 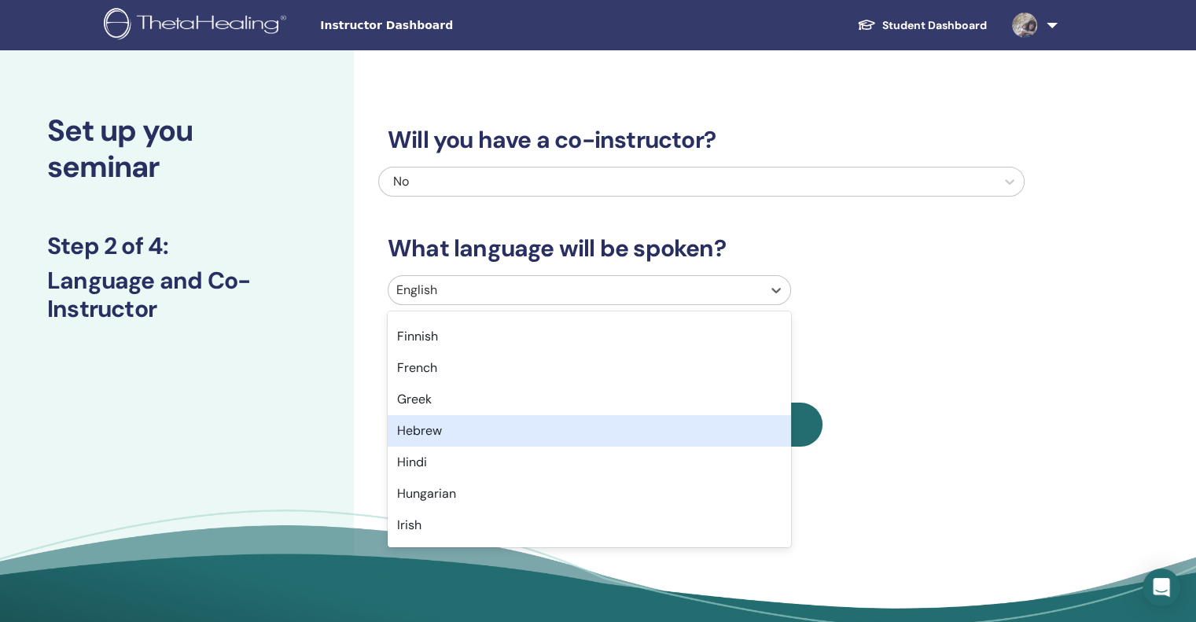 What do you see at coordinates (867, 24) in the screenshot?
I see `img: graduation-cap-white.svg` at bounding box center [867, 24].